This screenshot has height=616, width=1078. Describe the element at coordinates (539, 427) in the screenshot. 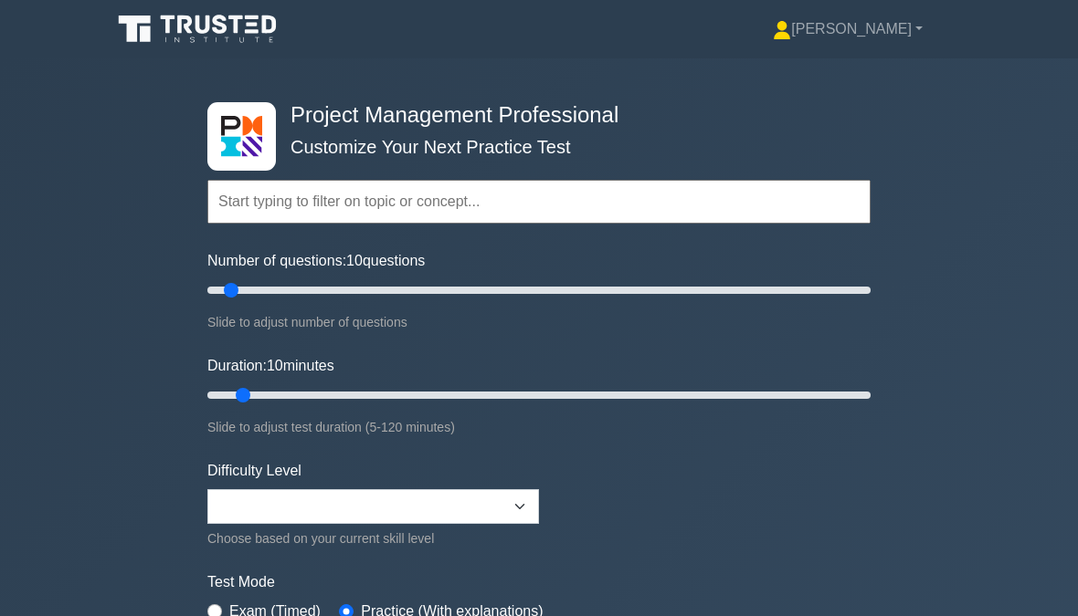

I see `div: Slide to adjust test duration (5-120 minutes)` at that location.